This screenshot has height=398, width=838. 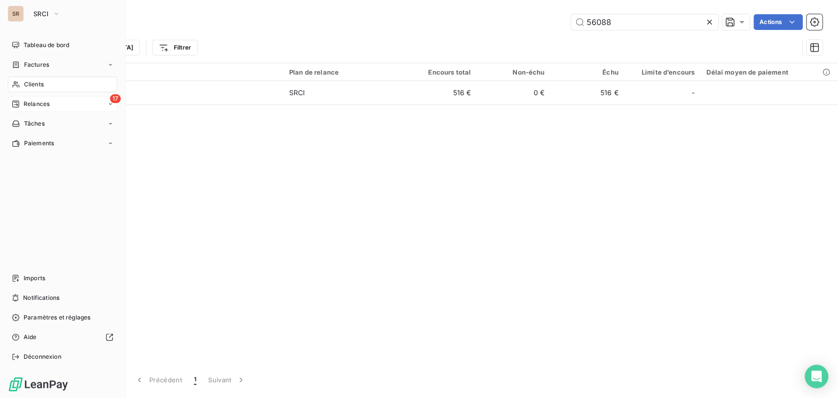 I want to click on button: 1, so click(x=195, y=380).